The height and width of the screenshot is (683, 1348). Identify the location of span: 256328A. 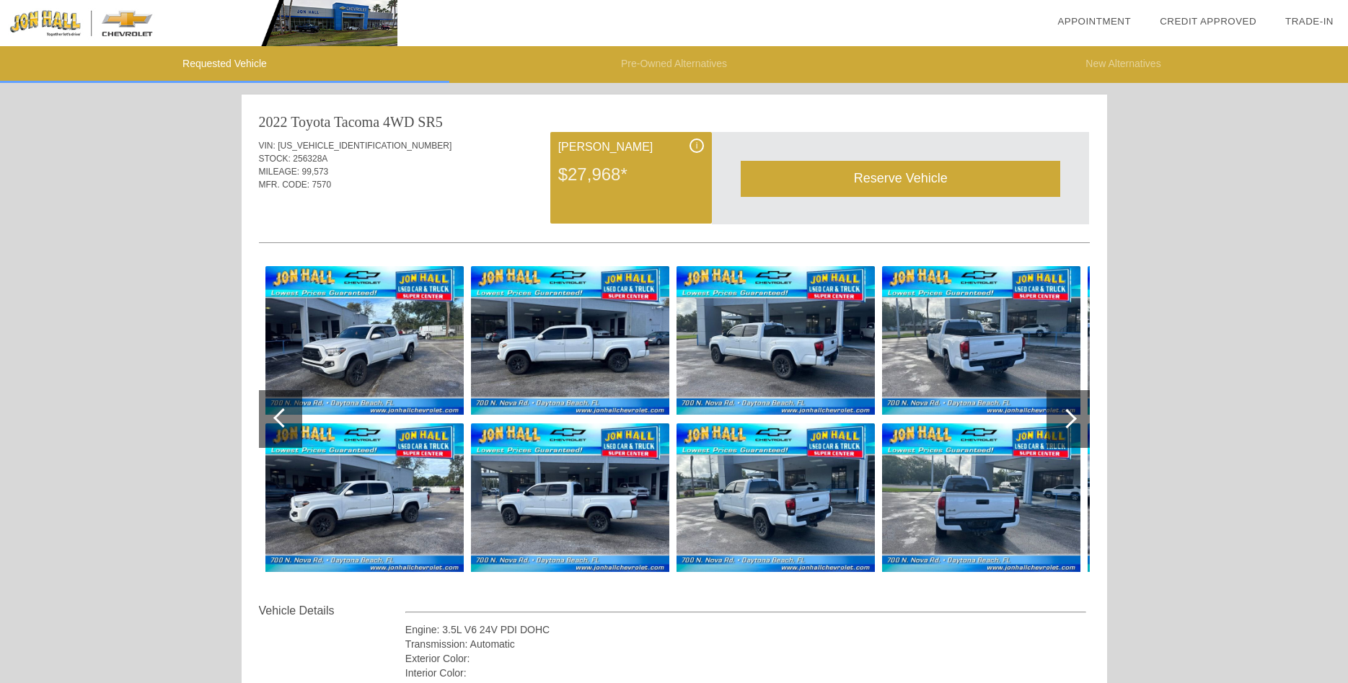
(310, 159).